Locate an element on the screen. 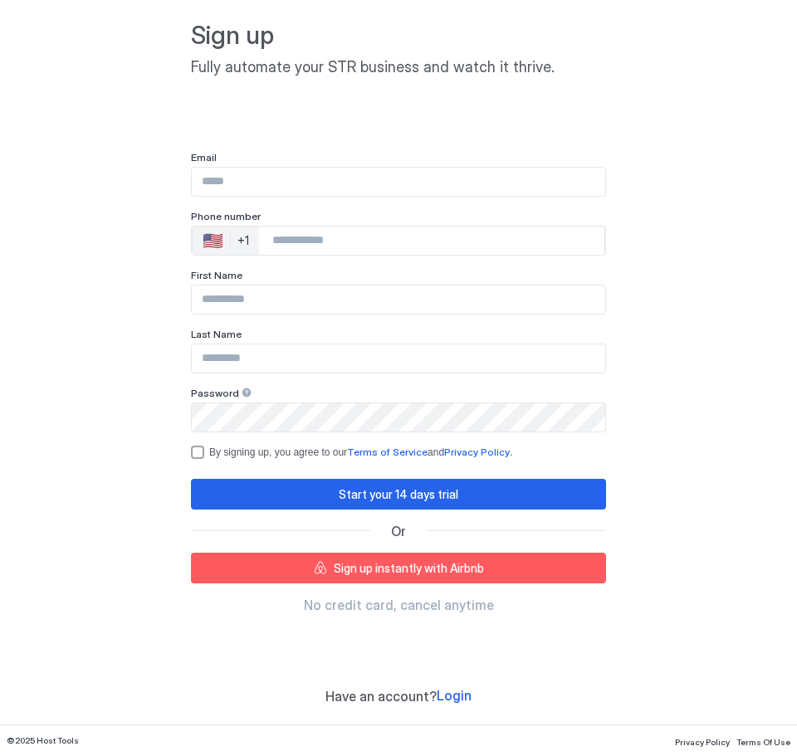 This screenshot has height=756, width=797. span: © 2025 Host Tools is located at coordinates (42, 740).